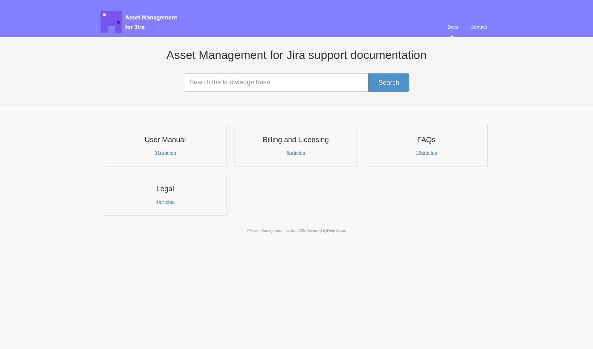 This screenshot has width=593, height=349. Describe the element at coordinates (165, 194) in the screenshot. I see `a: Legal 4articles` at that location.